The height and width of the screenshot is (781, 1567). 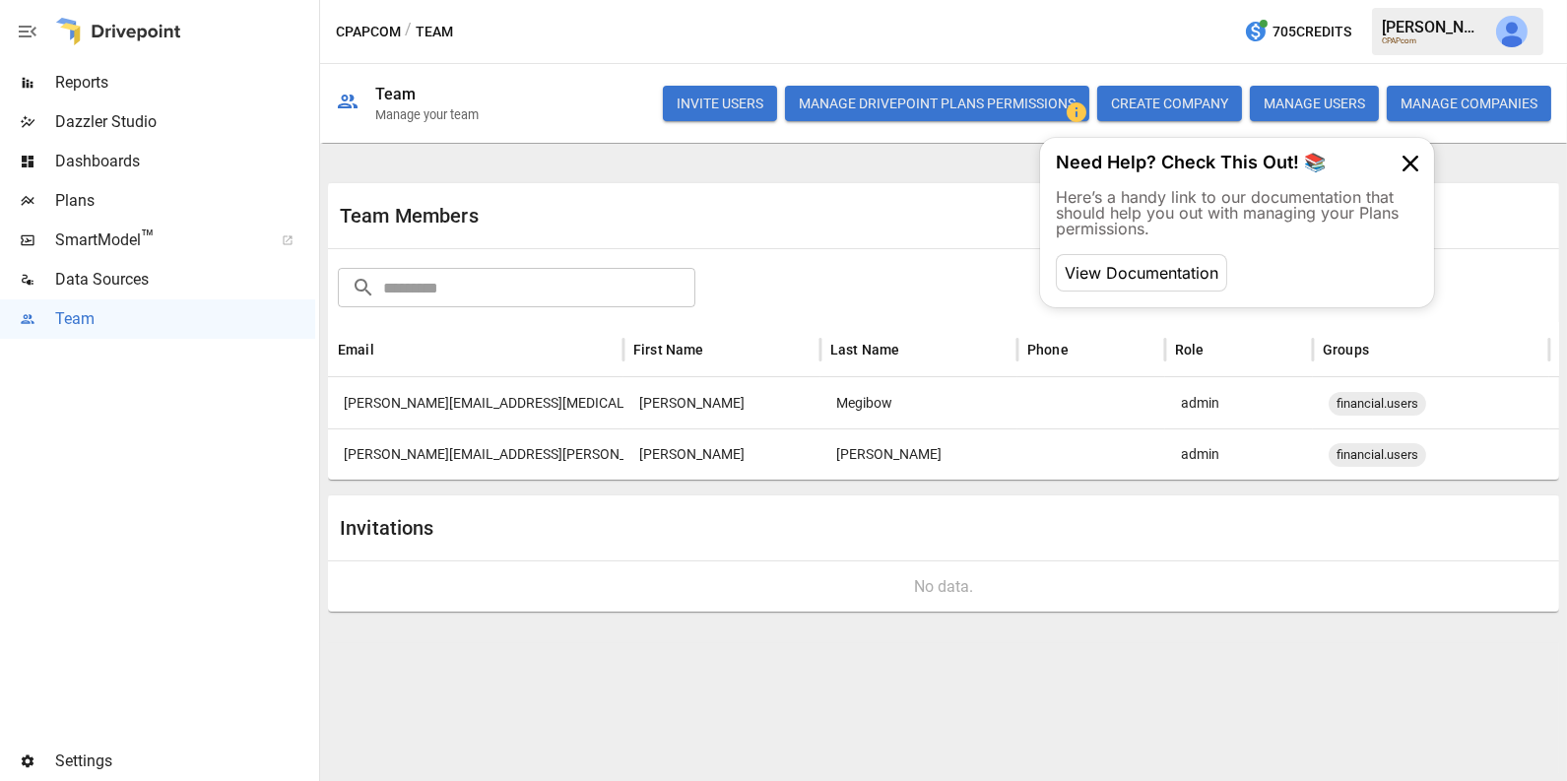 What do you see at coordinates (426, 114) in the screenshot?
I see `div: Manage your team` at bounding box center [426, 114].